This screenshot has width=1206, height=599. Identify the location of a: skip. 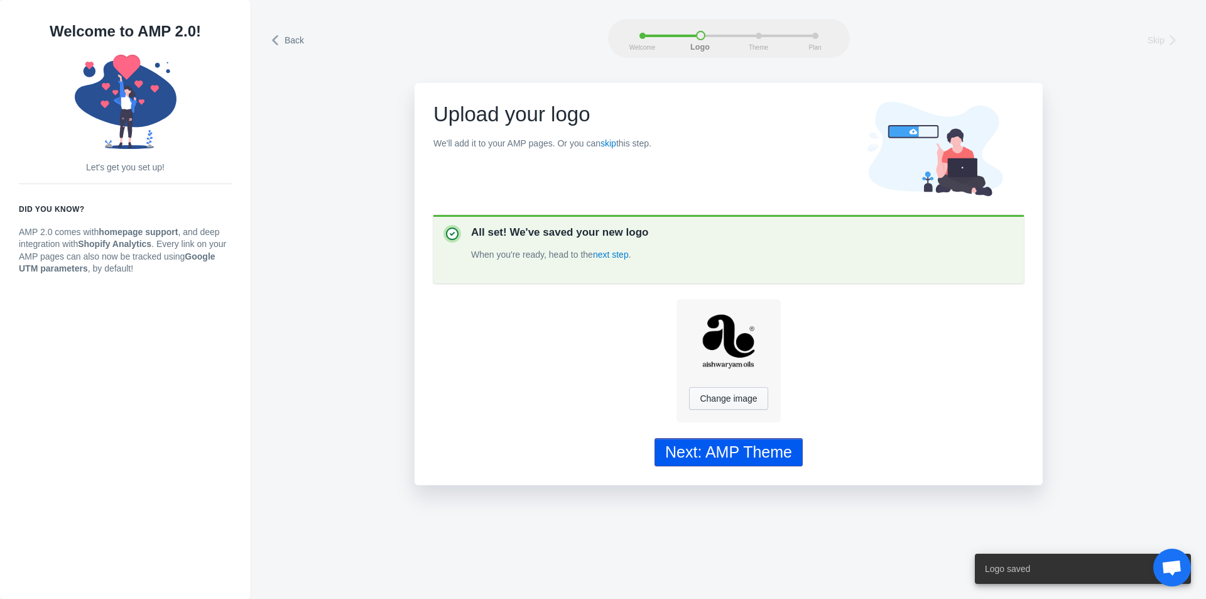
(608, 143).